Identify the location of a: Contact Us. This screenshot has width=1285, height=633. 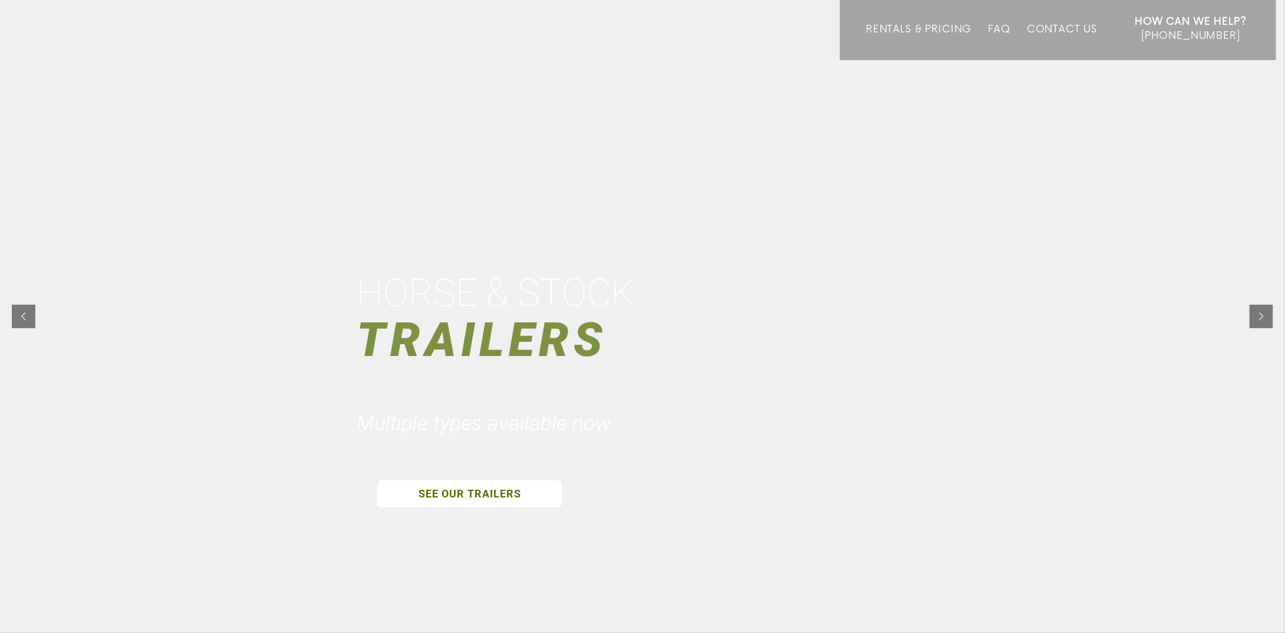
(1062, 42).